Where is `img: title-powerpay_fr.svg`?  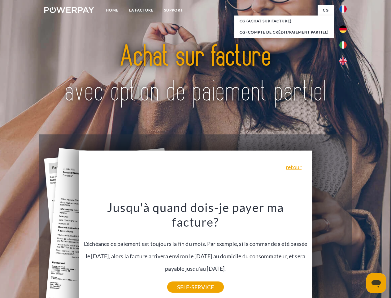
img: title-powerpay_fr.svg is located at coordinates (196, 74).